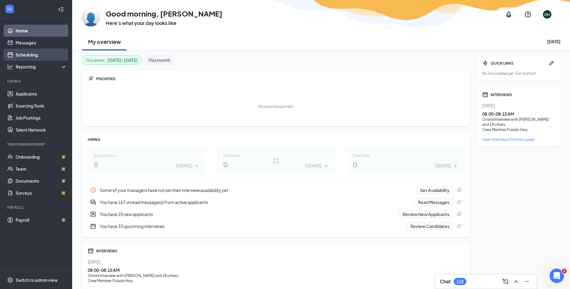 This screenshot has width=570, height=289. Describe the element at coordinates (519, 140) in the screenshot. I see `div: View interviews from this week` at that location.